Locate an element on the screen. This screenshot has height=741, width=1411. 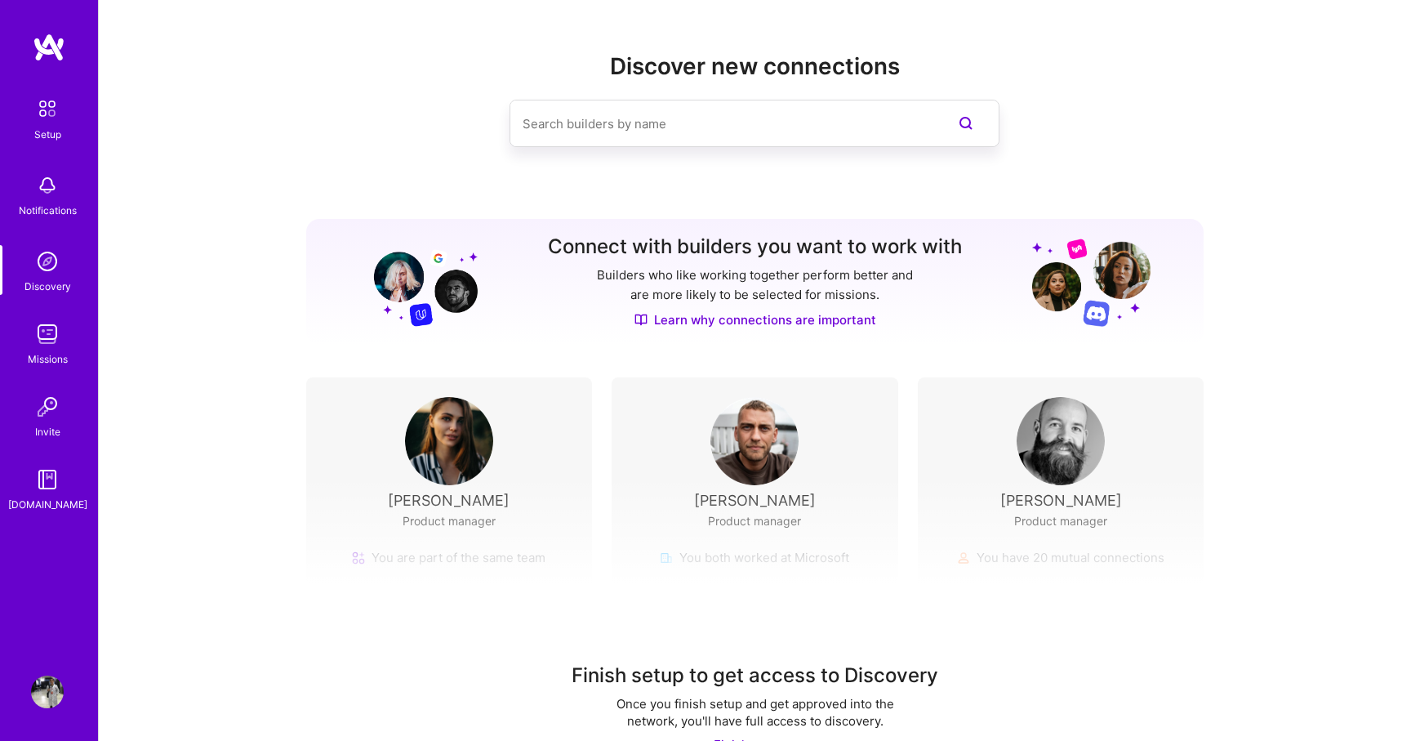
img: Discover is located at coordinates (641, 319).